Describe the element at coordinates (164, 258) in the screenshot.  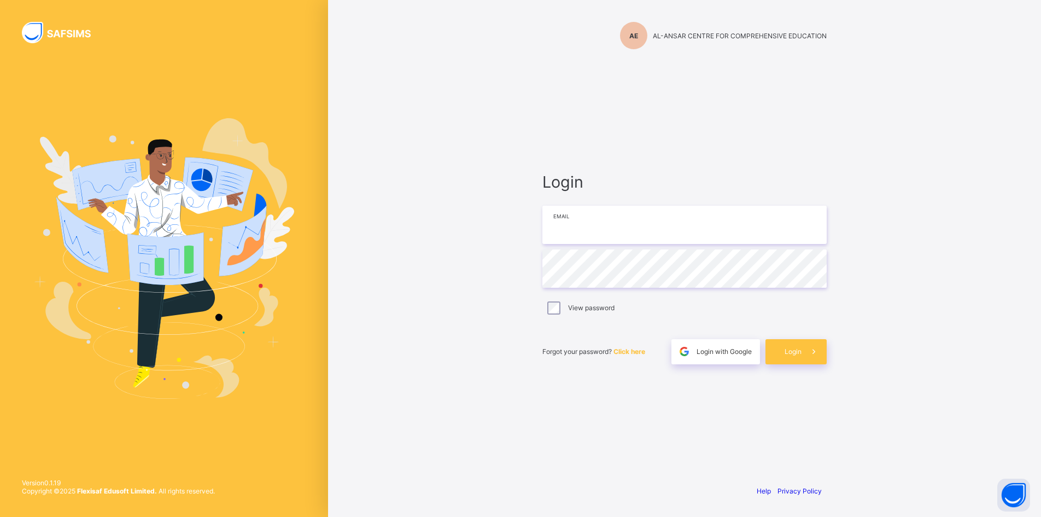
I see `img: Hero Image` at that location.